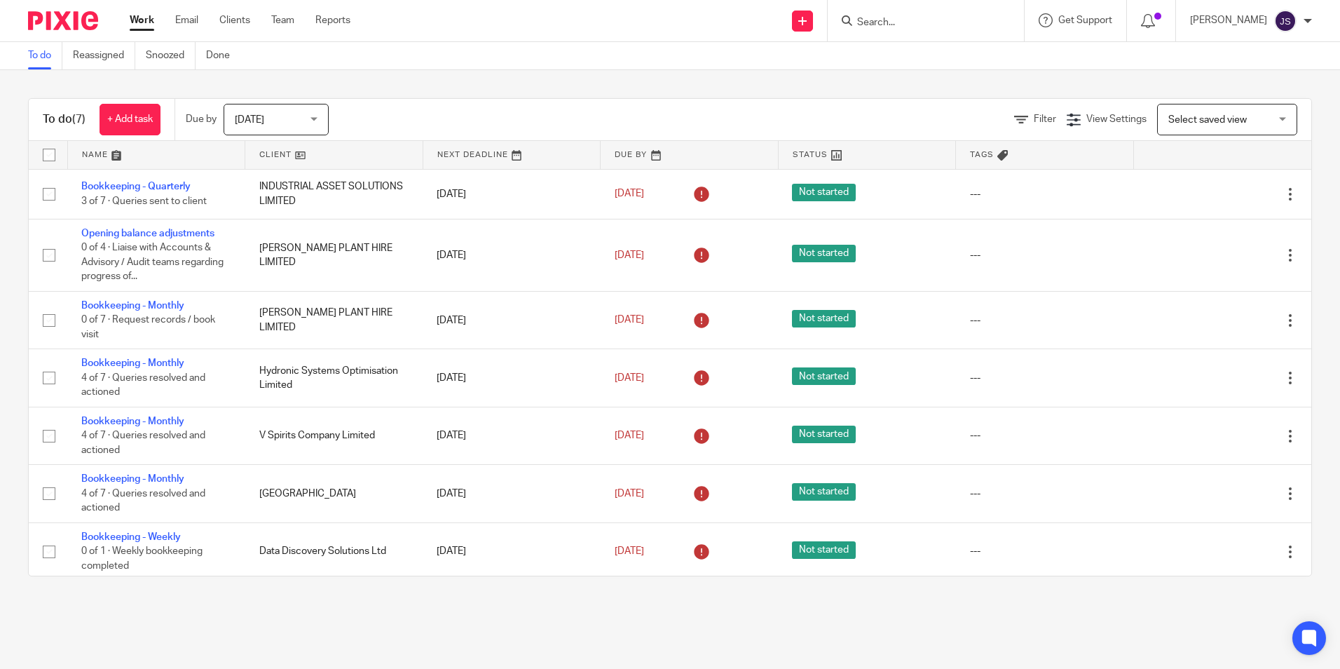  I want to click on td: Data Discovery Solutions Ltd, so click(334, 551).